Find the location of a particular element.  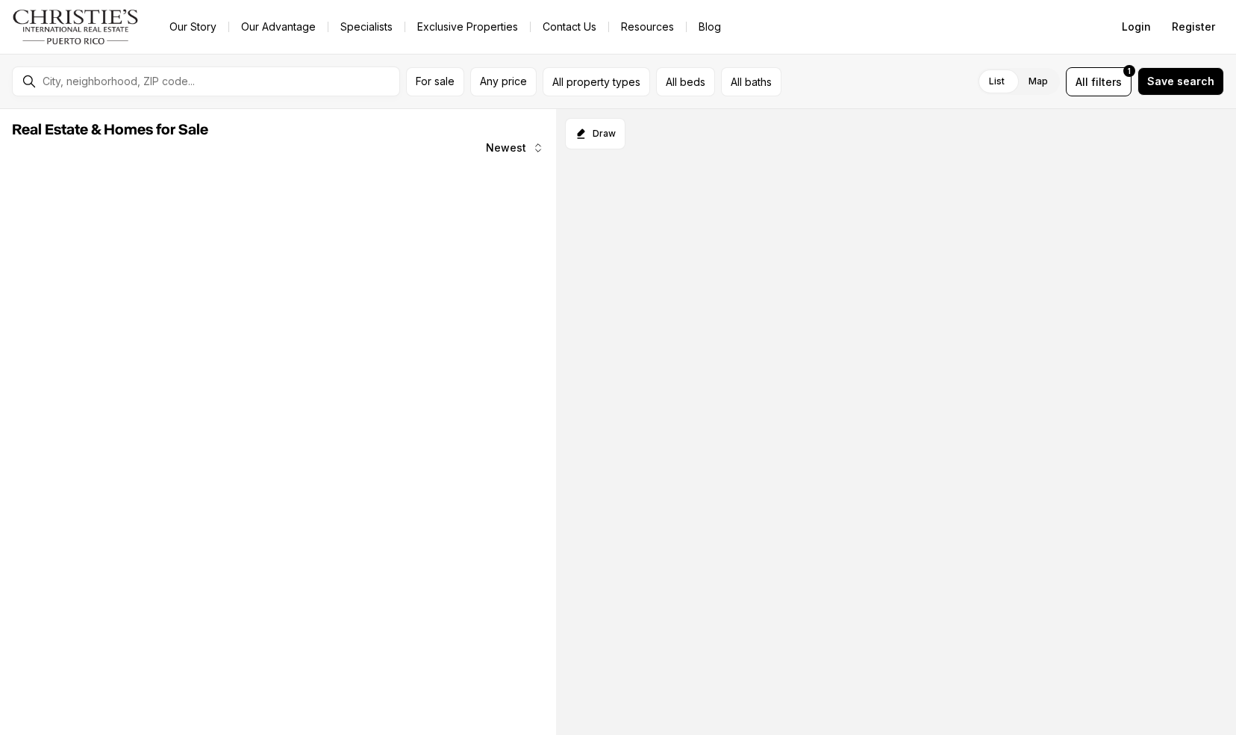

a: Our Story is located at coordinates (193, 27).